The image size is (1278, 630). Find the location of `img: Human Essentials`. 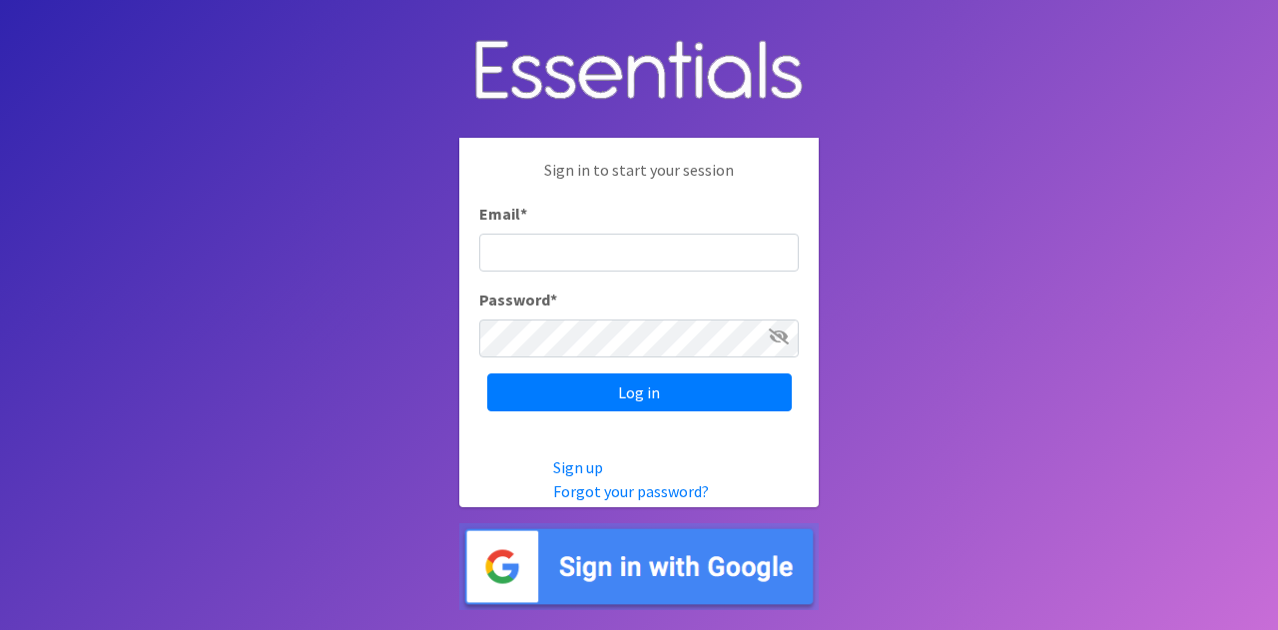

img: Human Essentials is located at coordinates (639, 71).